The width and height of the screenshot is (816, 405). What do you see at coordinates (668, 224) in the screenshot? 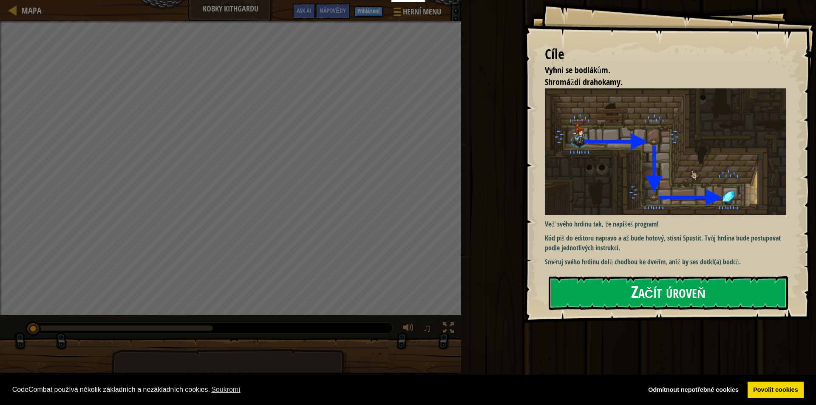
I see `p: Veď svého hrdinu tak, že napíšeš program!` at bounding box center [668, 224].